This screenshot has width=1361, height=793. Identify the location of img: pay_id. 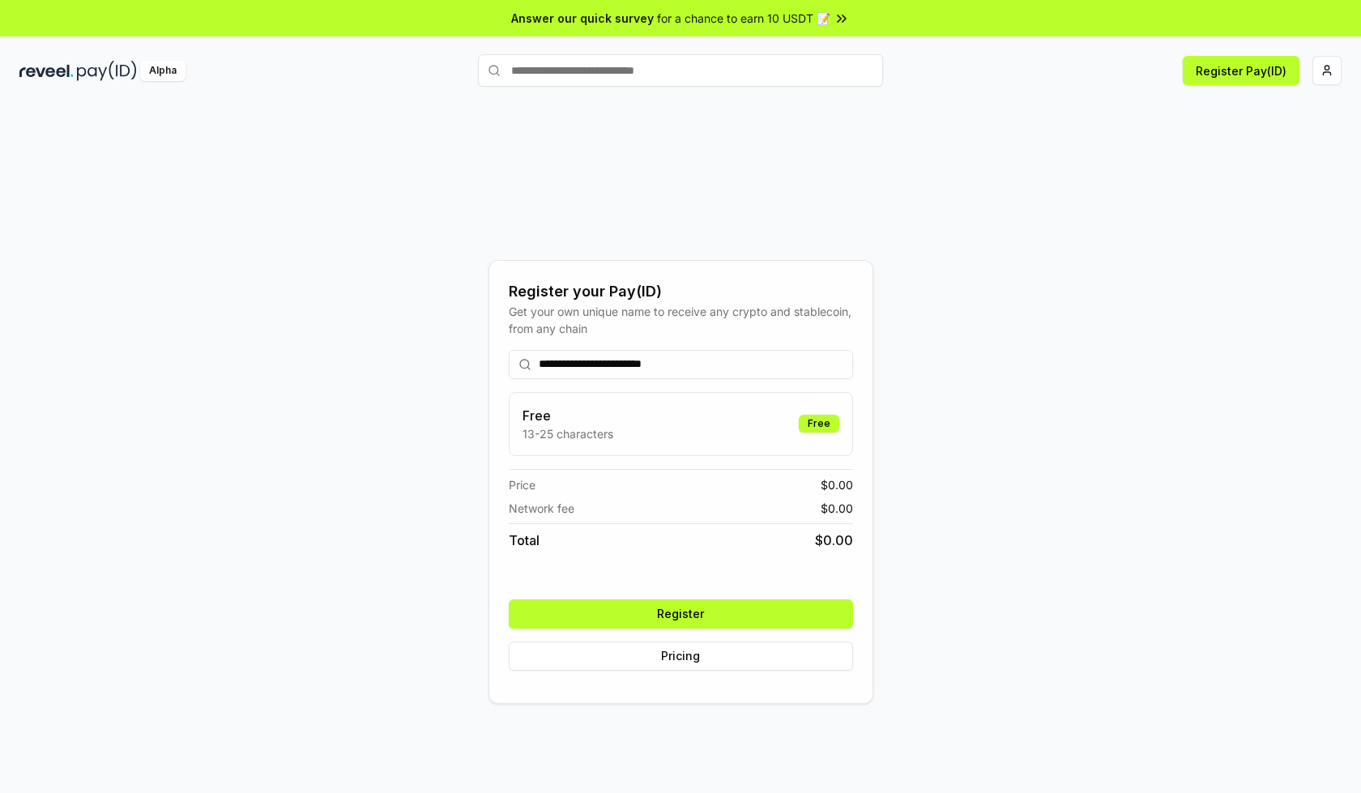
(107, 70).